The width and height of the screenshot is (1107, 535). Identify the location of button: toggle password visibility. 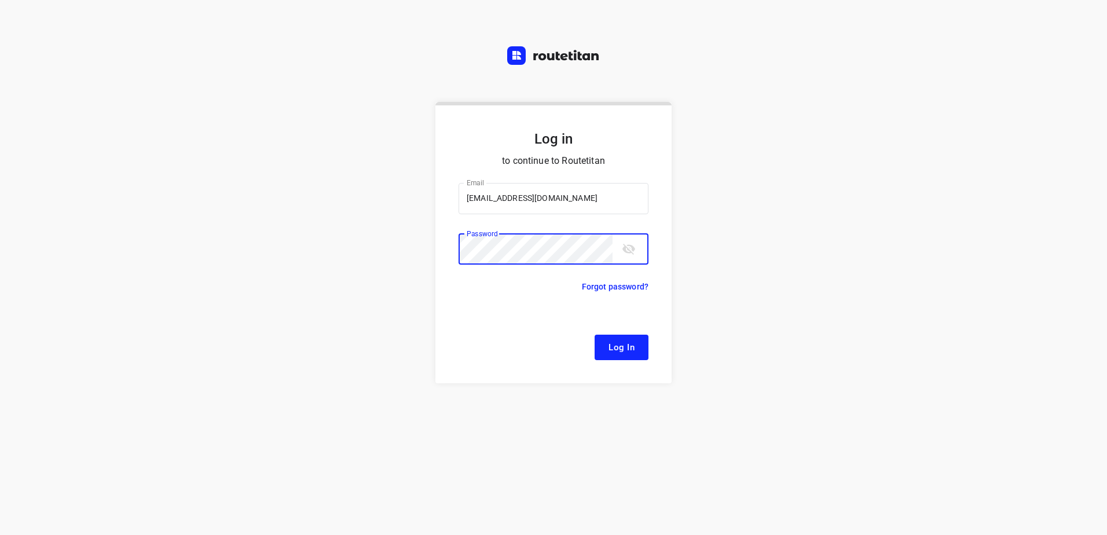
(628, 249).